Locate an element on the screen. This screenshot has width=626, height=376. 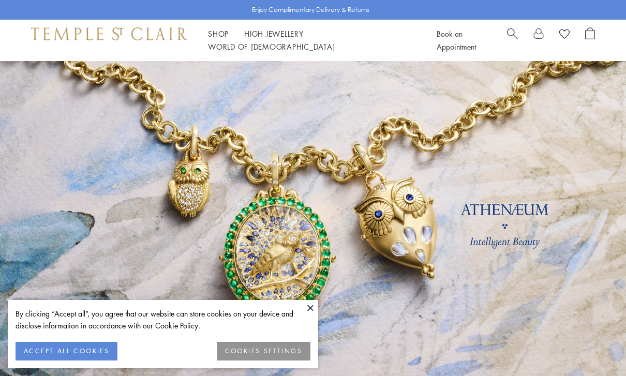
button: COOKIES SETTINGS is located at coordinates (263, 351).